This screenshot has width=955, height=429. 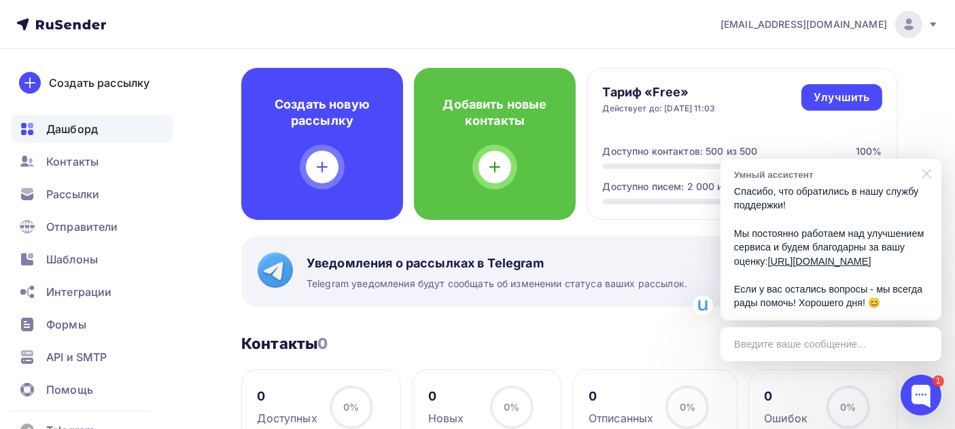 I want to click on a: Шаблоны, so click(x=92, y=260).